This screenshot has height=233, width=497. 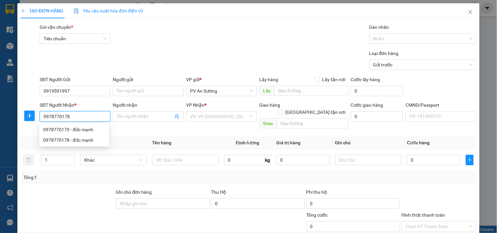 I want to click on label: Loại đơn hàng, so click(x=384, y=53).